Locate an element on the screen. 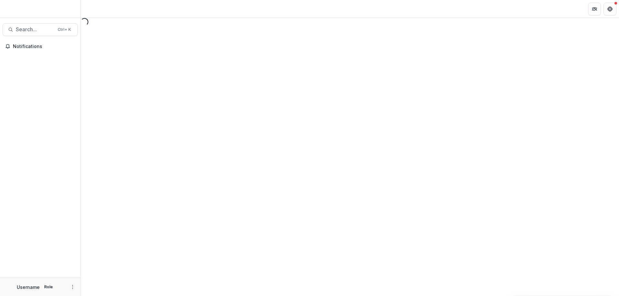  p: Username is located at coordinates (28, 287).